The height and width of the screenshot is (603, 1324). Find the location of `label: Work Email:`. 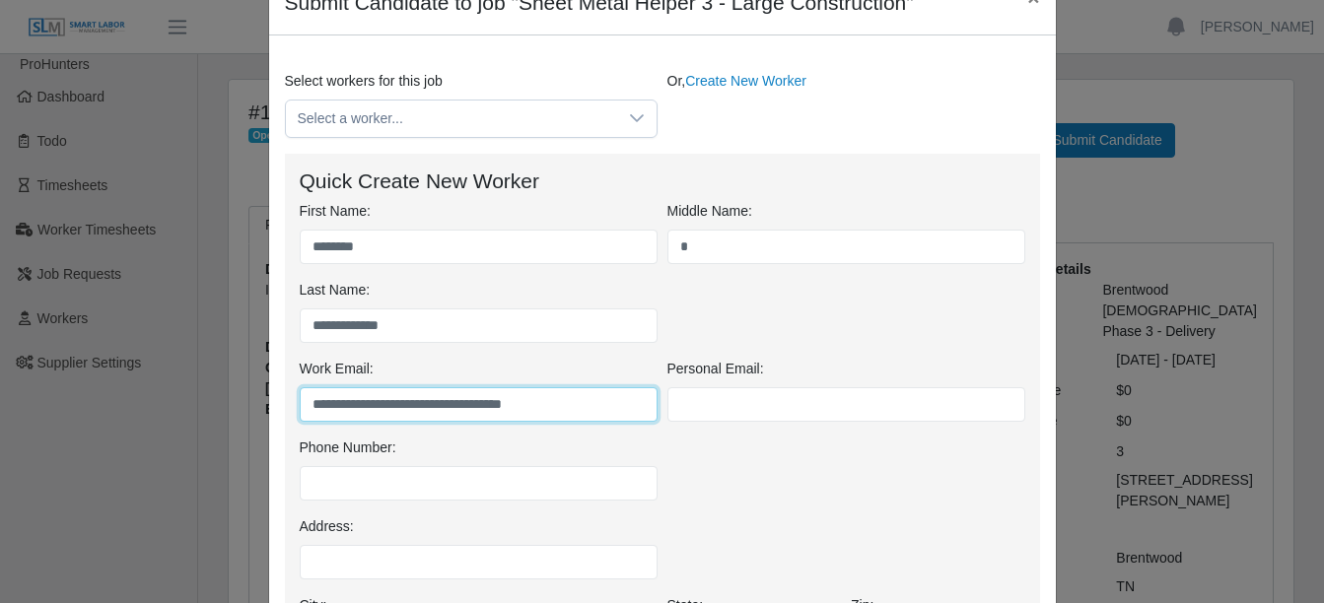

label: Work Email: is located at coordinates (336, 369).